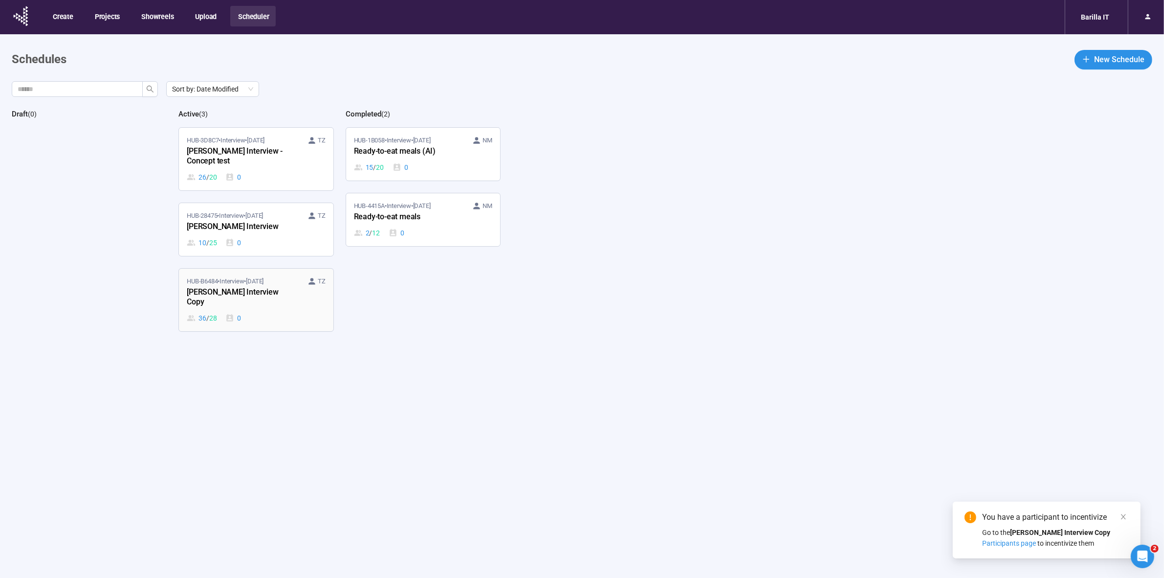  I want to click on button: Projects, so click(107, 16).